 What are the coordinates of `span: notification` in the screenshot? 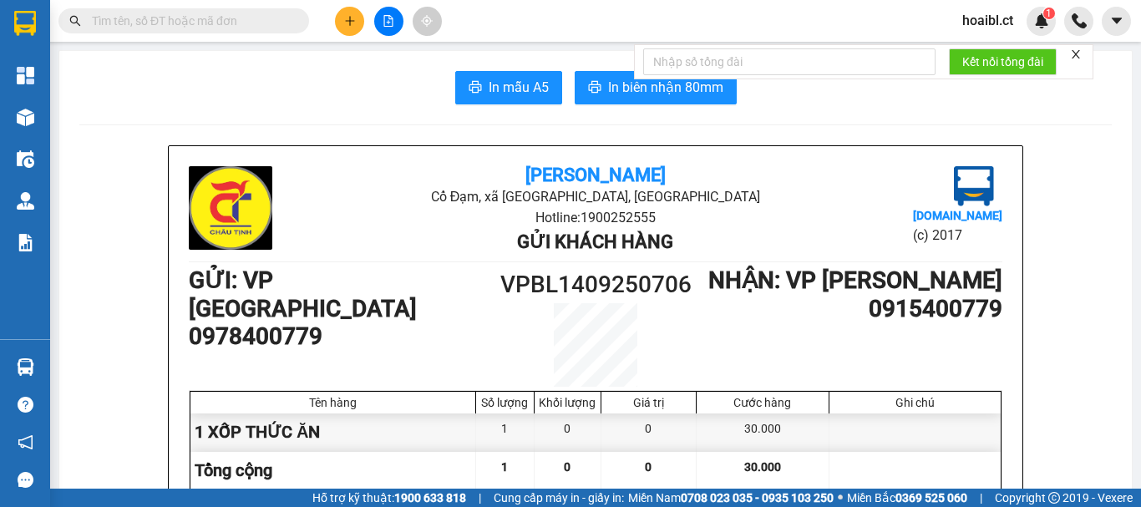 It's located at (25, 442).